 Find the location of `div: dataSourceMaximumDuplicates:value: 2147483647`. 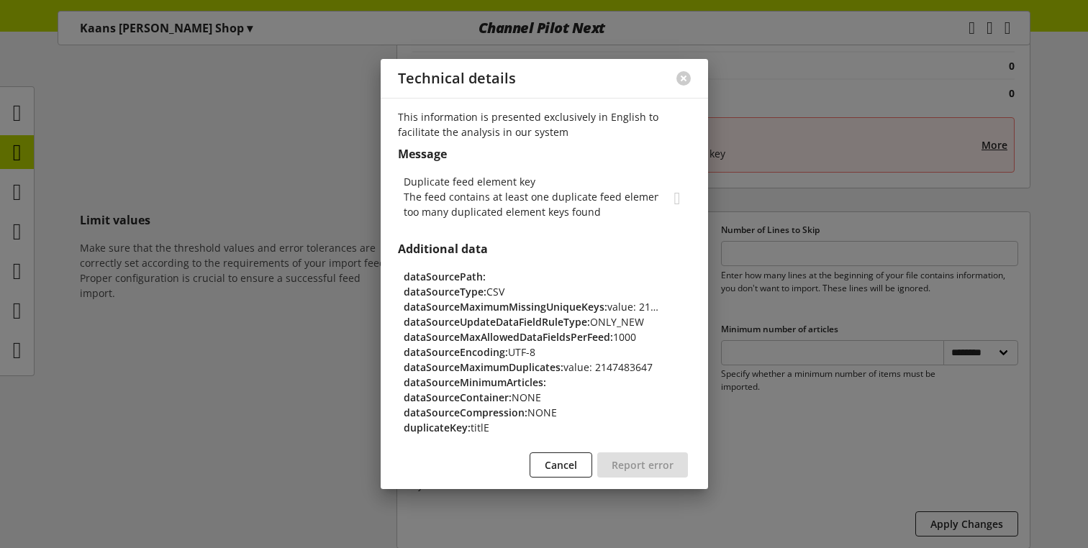

div: dataSourceMaximumDuplicates:value: 2147483647 is located at coordinates (531, 367).